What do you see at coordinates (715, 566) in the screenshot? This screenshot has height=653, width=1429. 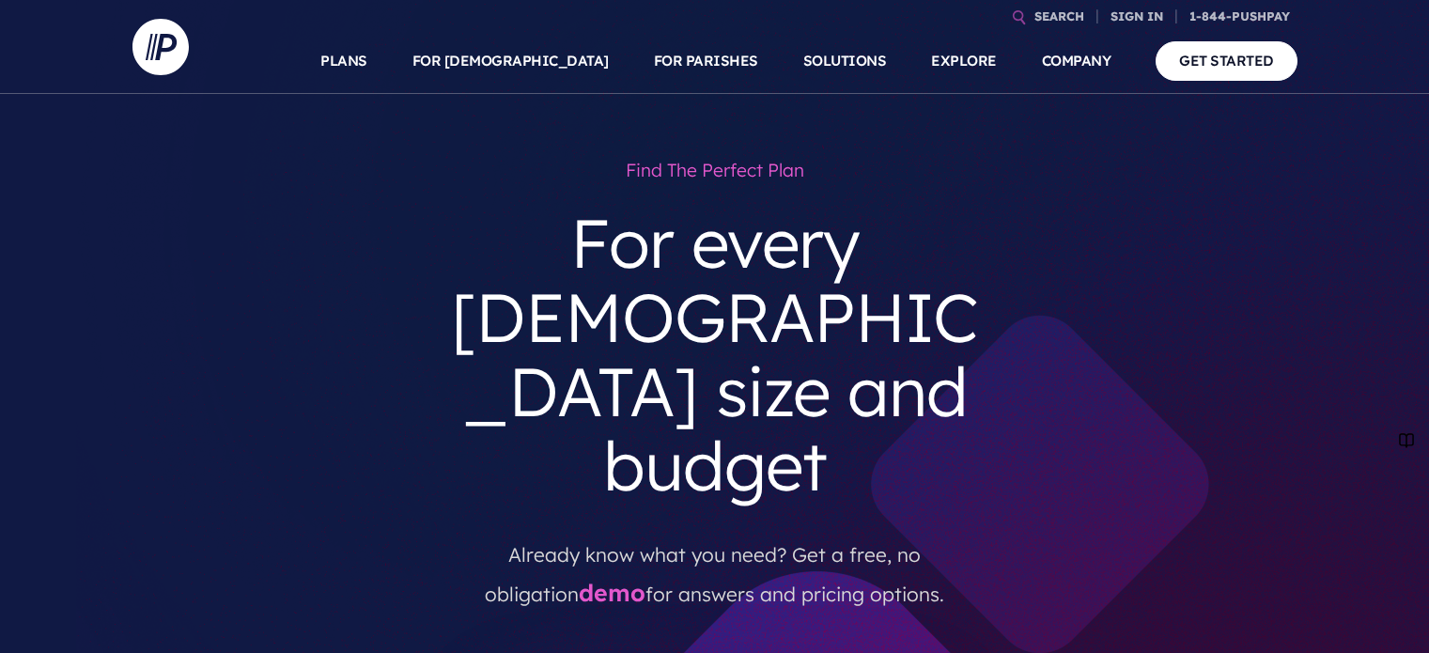 I see `p: Already know what you need? Get a free, no obligation for answers and pricing options.` at bounding box center [715, 566].